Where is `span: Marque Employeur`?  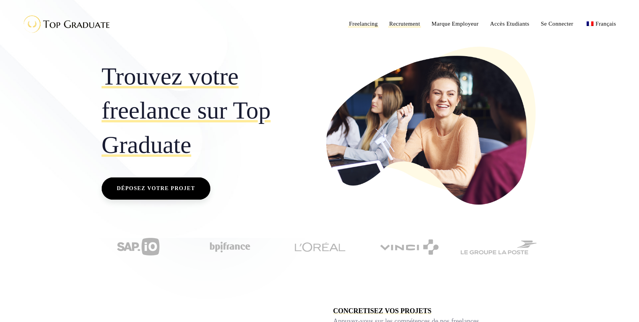 span: Marque Employeur is located at coordinates (455, 24).